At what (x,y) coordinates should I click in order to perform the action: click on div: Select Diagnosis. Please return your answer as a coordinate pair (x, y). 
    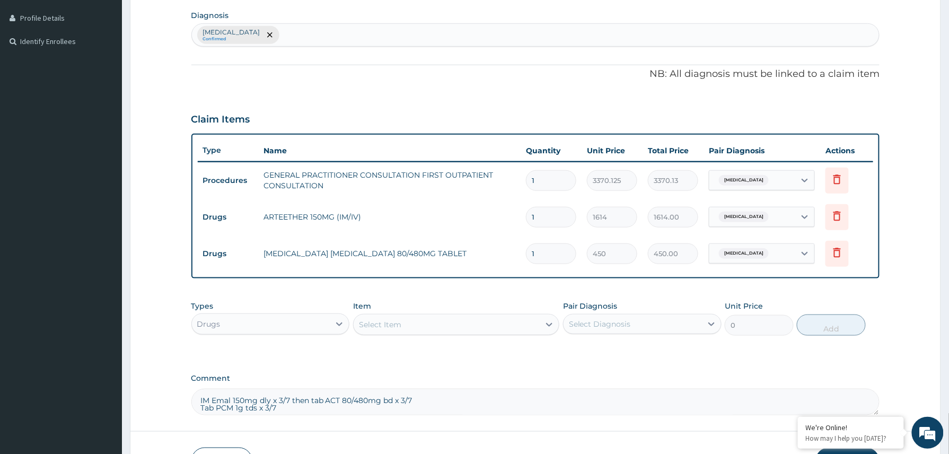
    Looking at the image, I should click on (600, 324).